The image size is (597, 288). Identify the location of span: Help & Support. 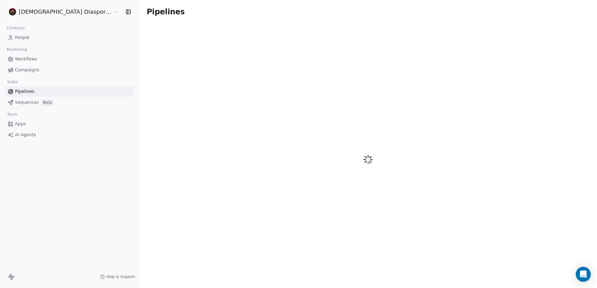
(120, 277).